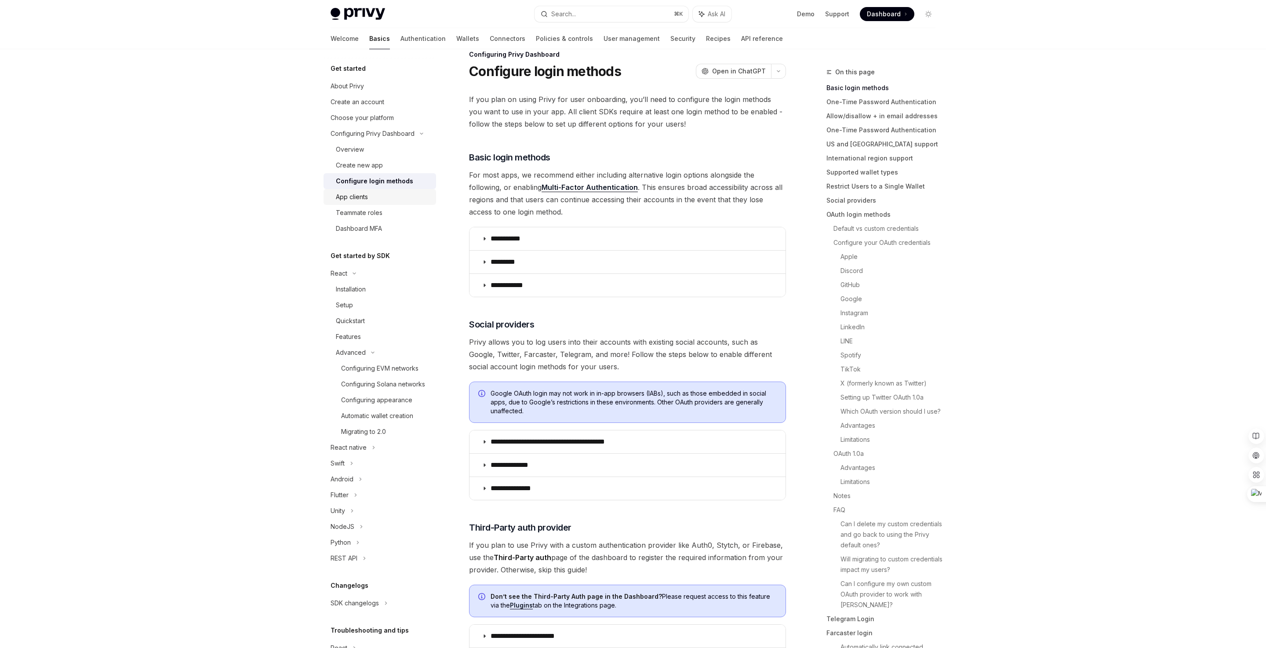 The height and width of the screenshot is (648, 1266). I want to click on div: Flutter, so click(339, 495).